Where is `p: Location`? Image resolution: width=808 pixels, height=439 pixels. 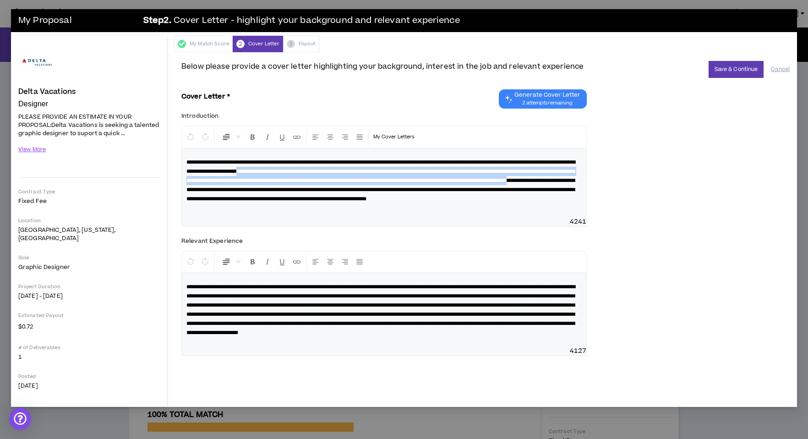
p: Location is located at coordinates (89, 220).